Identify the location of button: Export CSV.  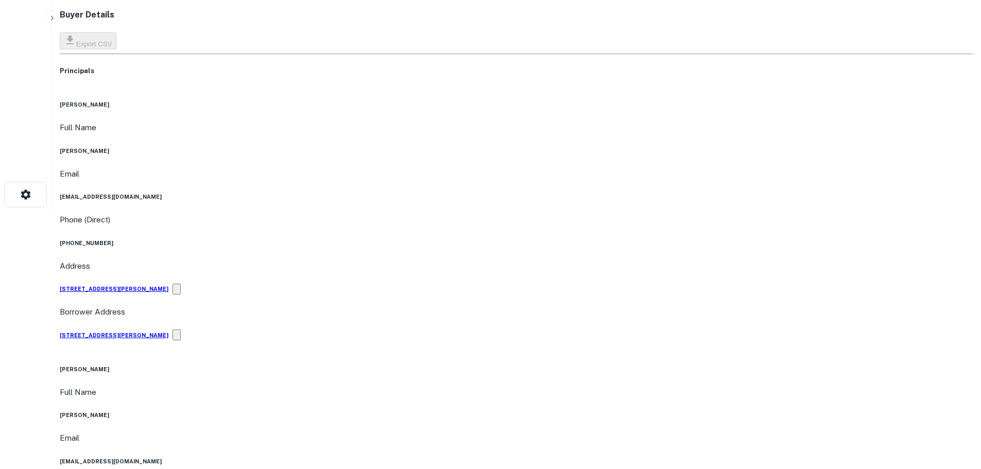
(88, 41).